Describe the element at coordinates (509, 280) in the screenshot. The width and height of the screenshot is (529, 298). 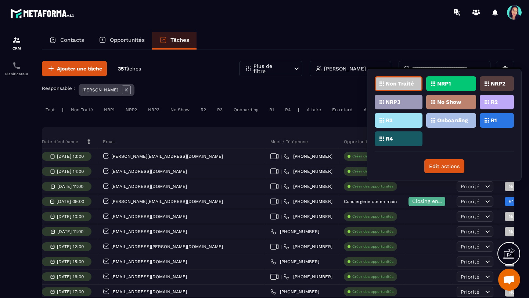
I see `div: Ouvrir le chat` at that location.